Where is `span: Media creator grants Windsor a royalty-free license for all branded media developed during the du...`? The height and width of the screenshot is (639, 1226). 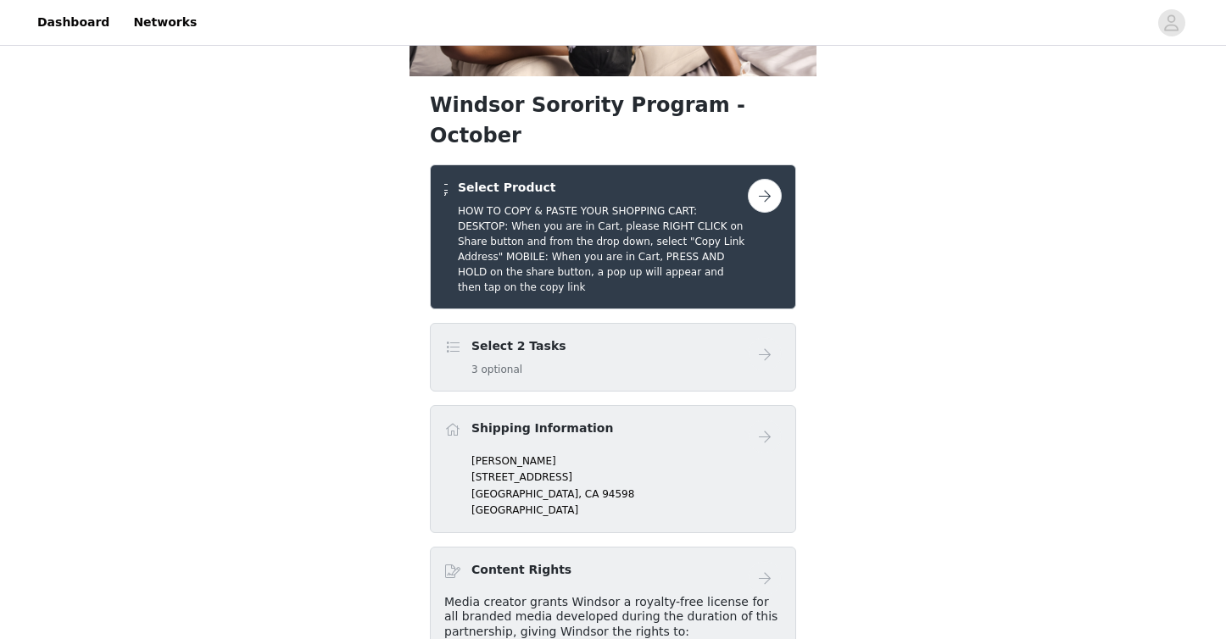
span: Media creator grants Windsor a royalty-free license for all branded media developed during the du... is located at coordinates (611, 616).